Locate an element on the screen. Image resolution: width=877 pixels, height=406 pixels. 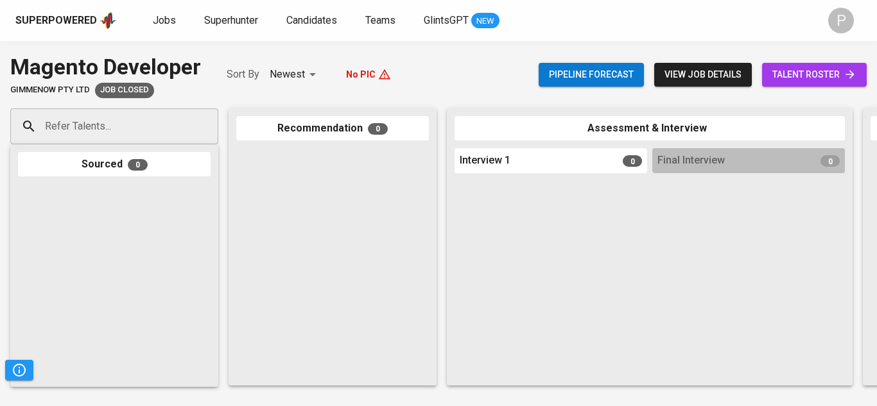
button: Pipeline Triggers is located at coordinates (19, 370).